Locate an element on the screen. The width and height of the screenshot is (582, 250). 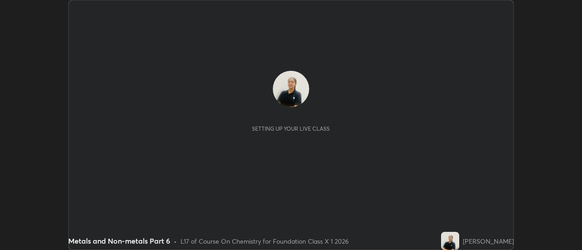
div: L17 of Course On Chemistry for Foundation Class X 1 2026 is located at coordinates (265, 241).